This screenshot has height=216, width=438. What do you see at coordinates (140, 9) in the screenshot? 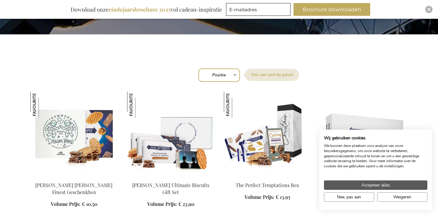
I see `b: eindejaarsbrochure 2025` at bounding box center [140, 9].